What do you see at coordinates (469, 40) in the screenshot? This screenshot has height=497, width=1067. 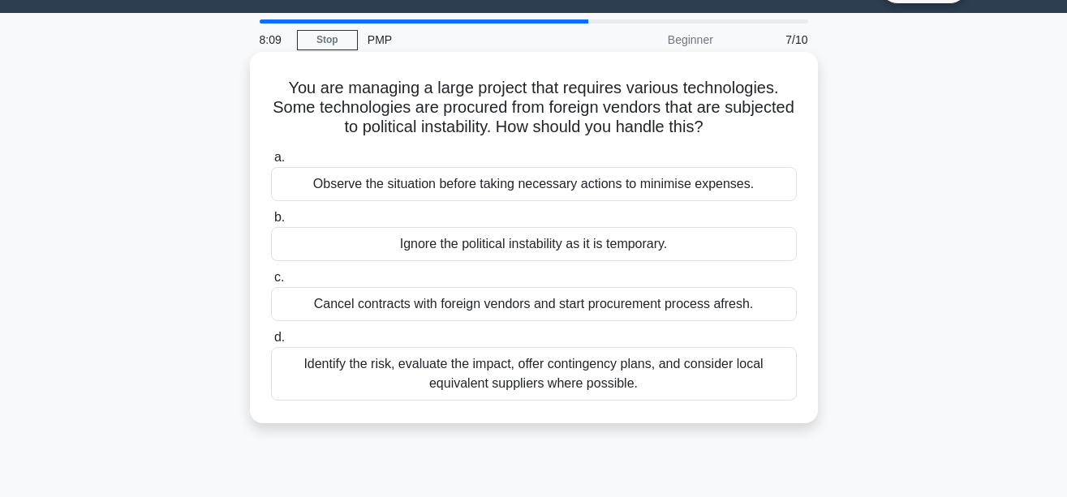 I see `div: PMP` at bounding box center [469, 40].